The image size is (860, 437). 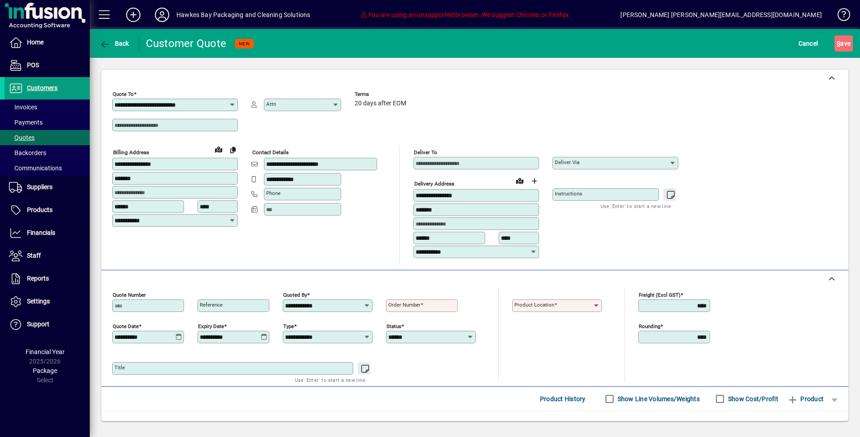 I want to click on span: Home, so click(x=35, y=42).